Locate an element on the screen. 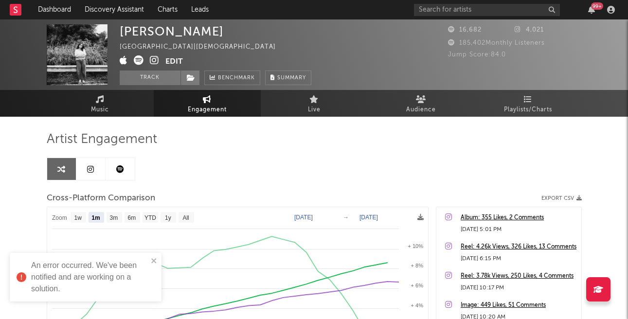 This screenshot has width=628, height=319. button: close is located at coordinates (154, 261).